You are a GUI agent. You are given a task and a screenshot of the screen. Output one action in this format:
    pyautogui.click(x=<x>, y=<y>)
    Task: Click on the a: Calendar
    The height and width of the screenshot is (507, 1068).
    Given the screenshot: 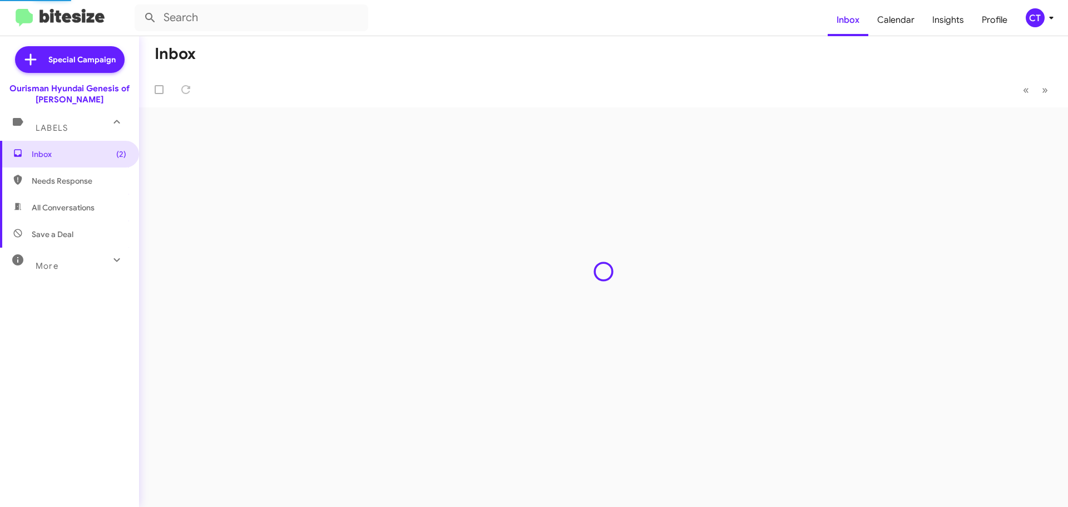 What is the action you would take?
    pyautogui.click(x=896, y=20)
    